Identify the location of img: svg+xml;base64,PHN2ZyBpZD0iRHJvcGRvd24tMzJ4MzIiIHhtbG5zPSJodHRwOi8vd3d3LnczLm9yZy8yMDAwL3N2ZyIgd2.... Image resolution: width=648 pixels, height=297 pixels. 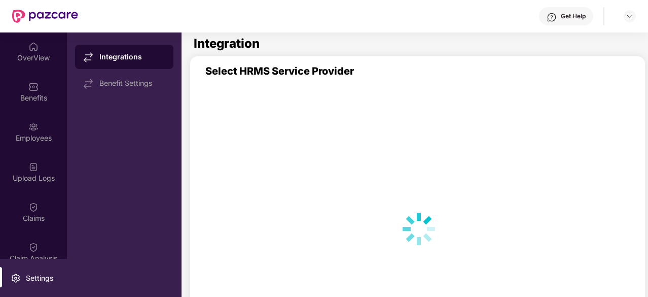
(630, 16).